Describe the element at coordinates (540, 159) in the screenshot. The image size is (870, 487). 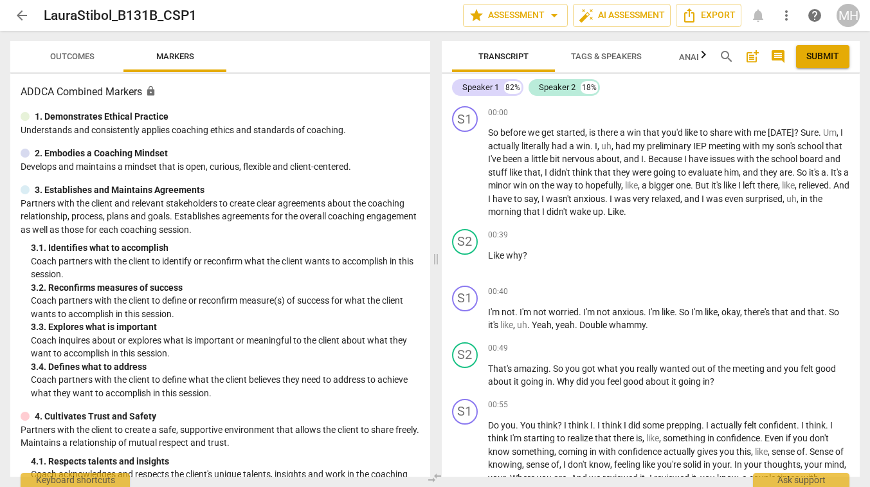
I see `span: little` at that location.